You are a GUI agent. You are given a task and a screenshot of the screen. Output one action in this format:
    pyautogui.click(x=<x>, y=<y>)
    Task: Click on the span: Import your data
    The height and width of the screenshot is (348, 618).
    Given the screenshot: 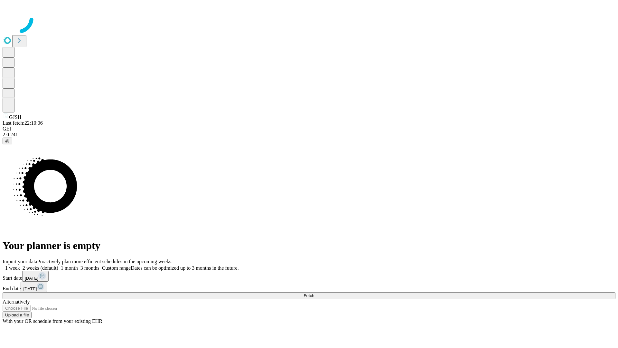 What is the action you would take?
    pyautogui.click(x=20, y=261)
    